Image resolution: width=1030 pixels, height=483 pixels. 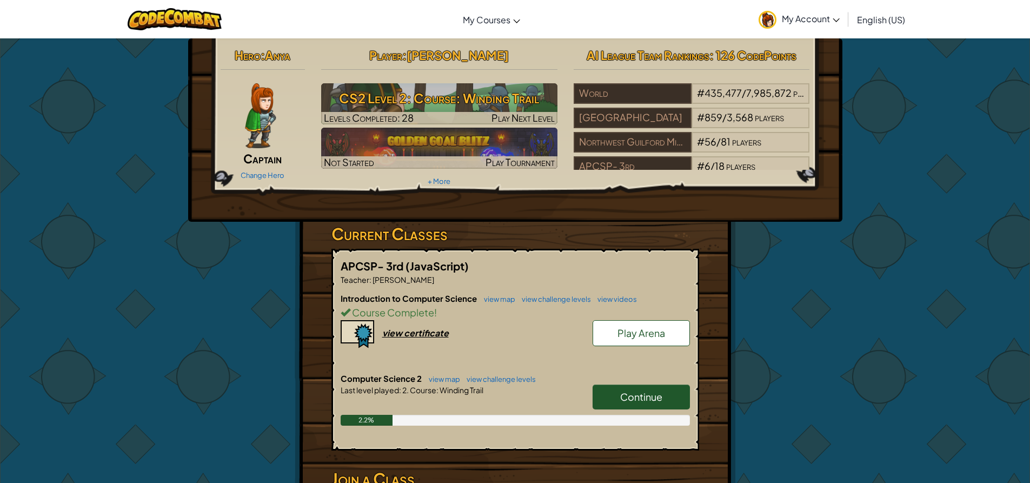 What do you see at coordinates (446, 390) in the screenshot?
I see `span: Course: Winding Trail` at bounding box center [446, 390].